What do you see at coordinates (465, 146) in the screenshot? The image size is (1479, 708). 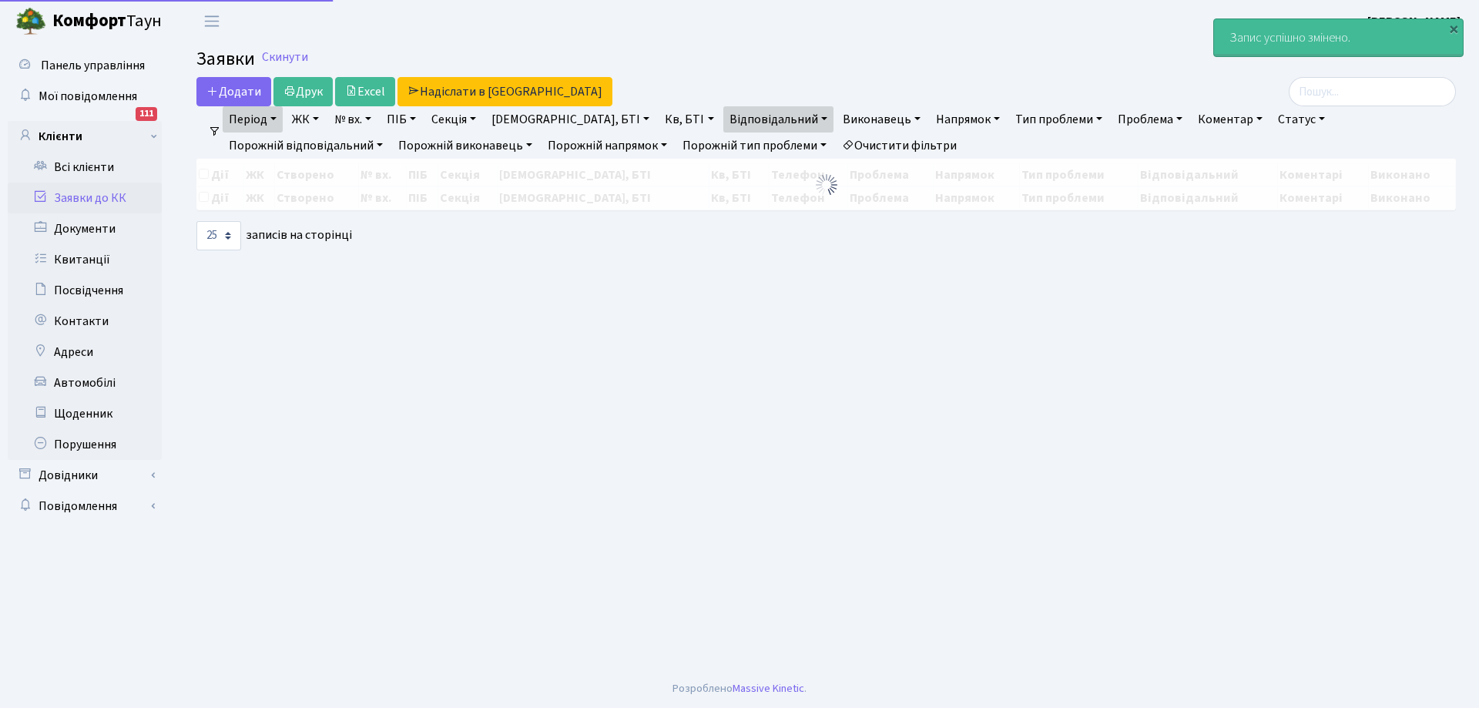 I see `a: Порожній виконавець` at bounding box center [465, 146].